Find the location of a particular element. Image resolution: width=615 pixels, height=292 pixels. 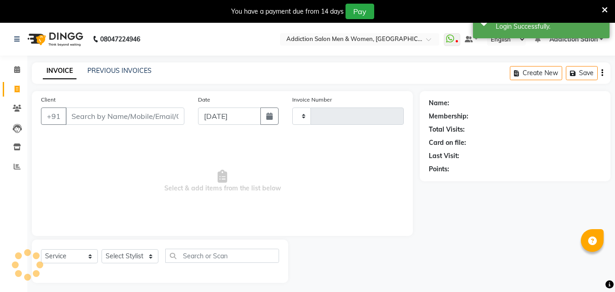

div: Name: is located at coordinates (439, 103).